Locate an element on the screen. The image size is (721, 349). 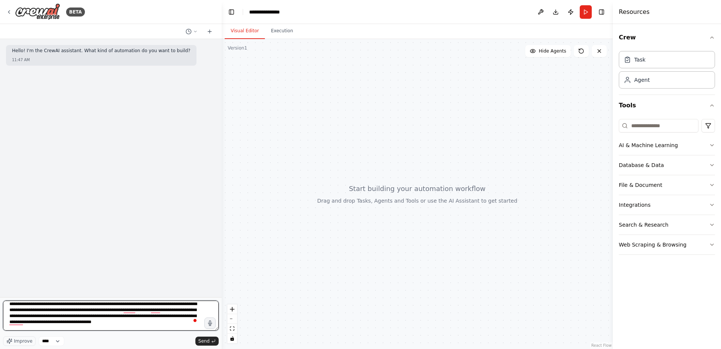
button: Send is located at coordinates (207, 341).